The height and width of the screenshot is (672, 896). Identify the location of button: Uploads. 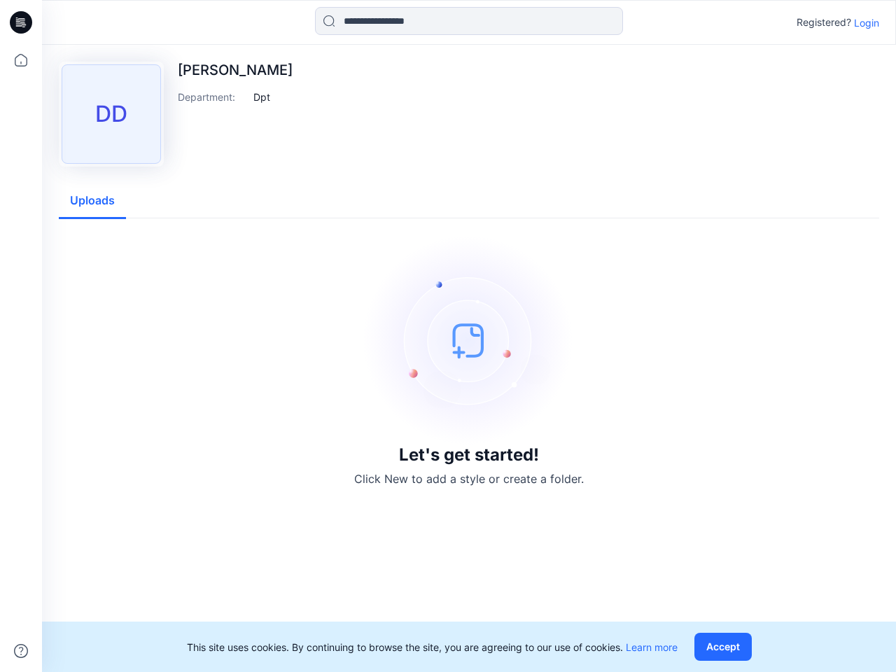
(92, 201).